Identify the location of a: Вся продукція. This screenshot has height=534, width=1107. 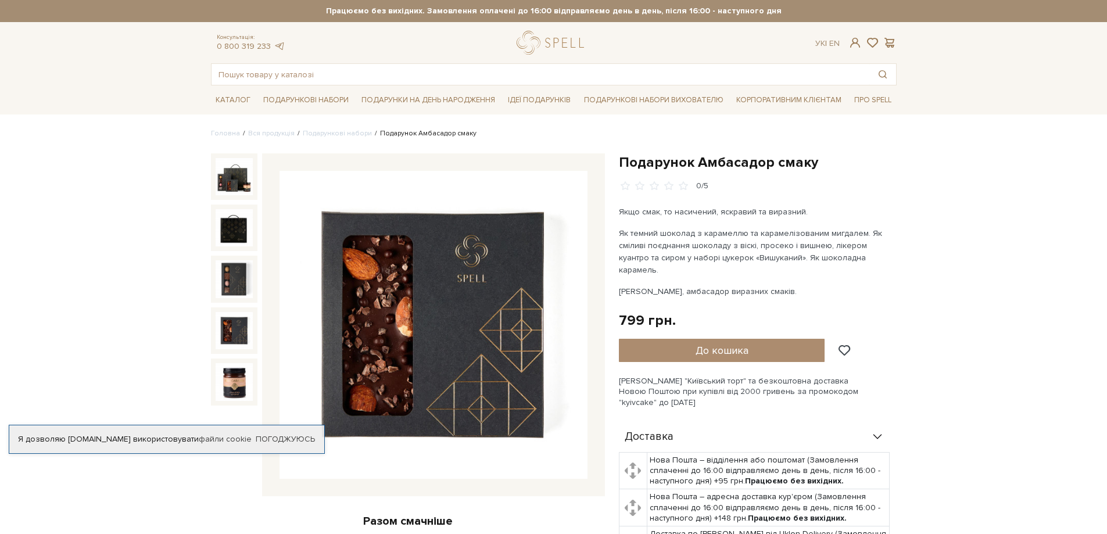
(271, 133).